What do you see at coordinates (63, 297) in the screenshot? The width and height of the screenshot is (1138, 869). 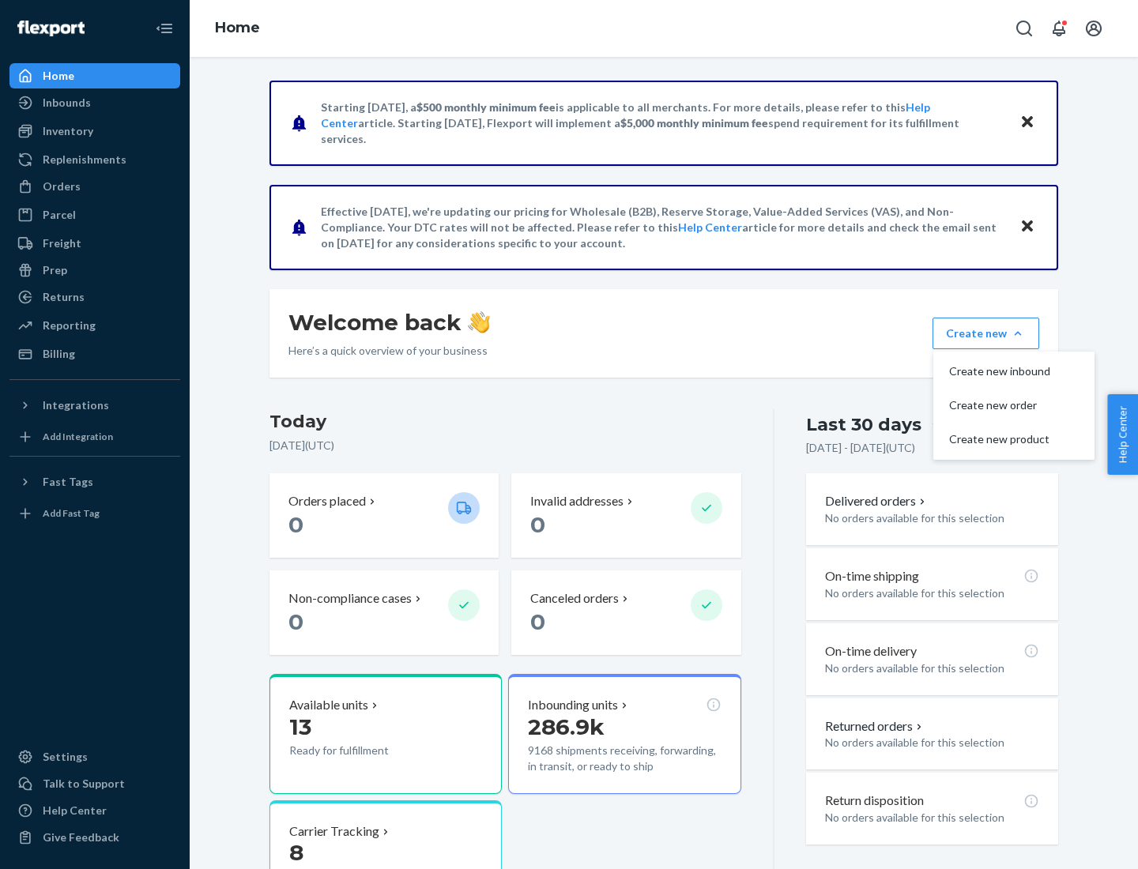 I see `div: Returns` at bounding box center [63, 297].